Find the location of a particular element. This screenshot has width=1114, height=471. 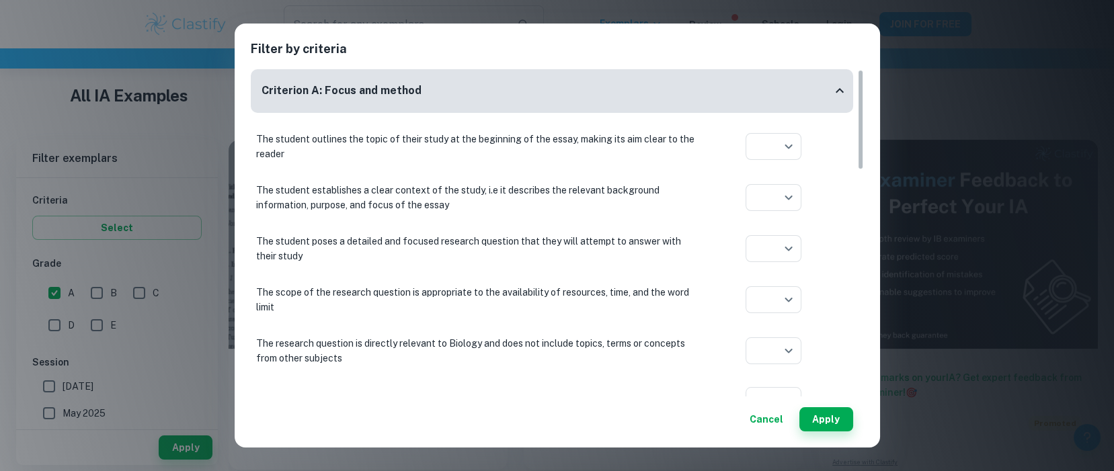

button: Apply is located at coordinates (826, 420).